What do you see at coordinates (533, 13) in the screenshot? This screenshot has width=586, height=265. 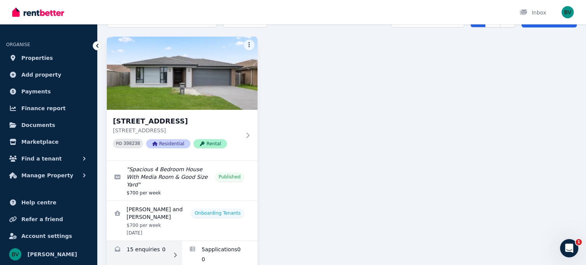 I see `div: Inbox` at bounding box center [533, 13].